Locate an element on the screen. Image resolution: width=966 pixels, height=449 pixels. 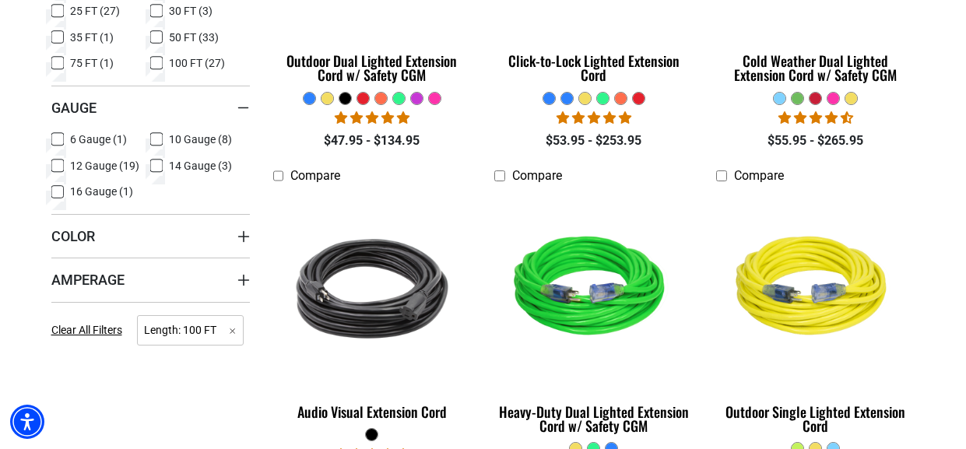
span: 100 FT (27) is located at coordinates (197, 63).